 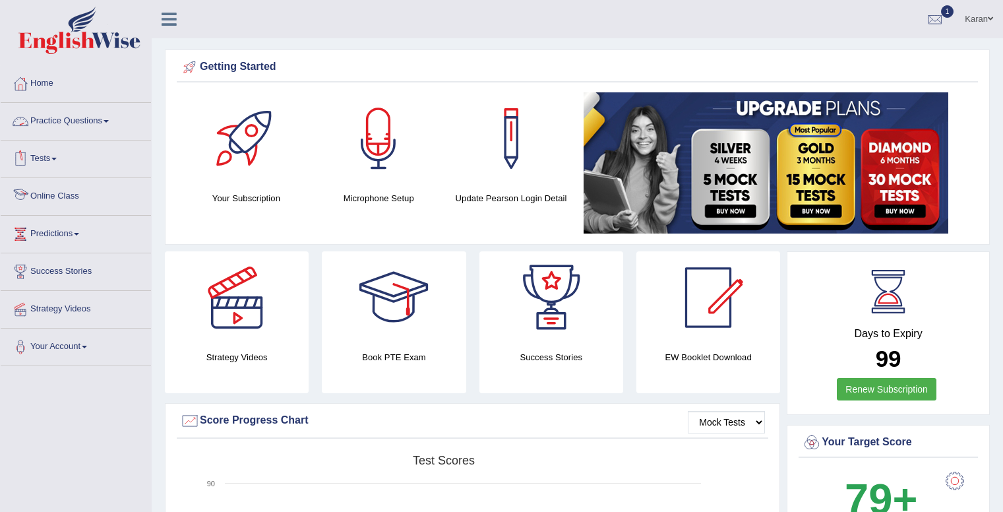 What do you see at coordinates (246, 198) in the screenshot?
I see `h4: Your Subscription` at bounding box center [246, 198].